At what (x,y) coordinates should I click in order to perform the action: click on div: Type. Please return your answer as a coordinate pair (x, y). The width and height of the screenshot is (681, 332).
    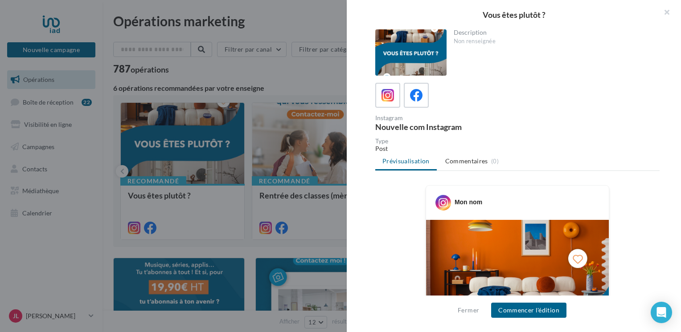
    Looking at the image, I should click on (517, 141).